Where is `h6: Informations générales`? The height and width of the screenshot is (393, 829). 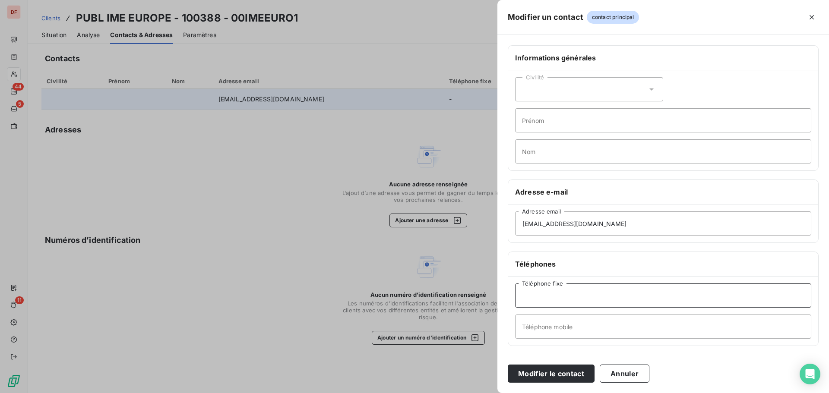 h6: Informations générales is located at coordinates (663, 58).